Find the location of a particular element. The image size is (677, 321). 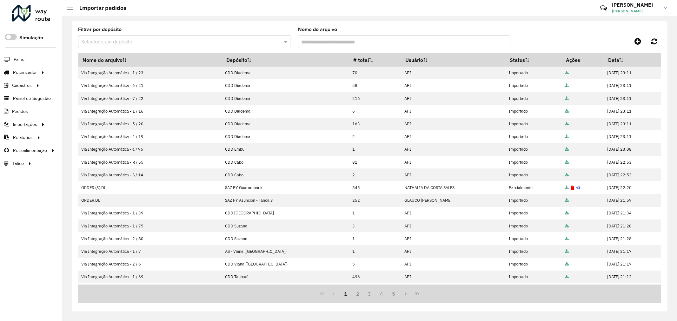

td: 81 is located at coordinates (375, 162).